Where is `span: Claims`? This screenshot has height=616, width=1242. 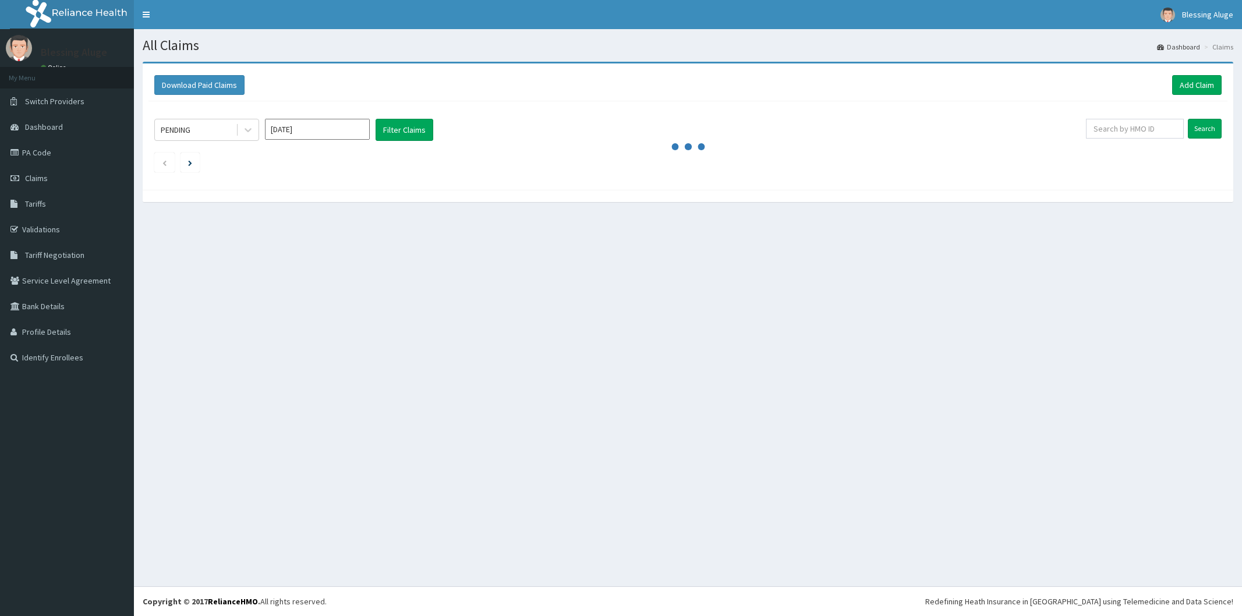 span: Claims is located at coordinates (36, 178).